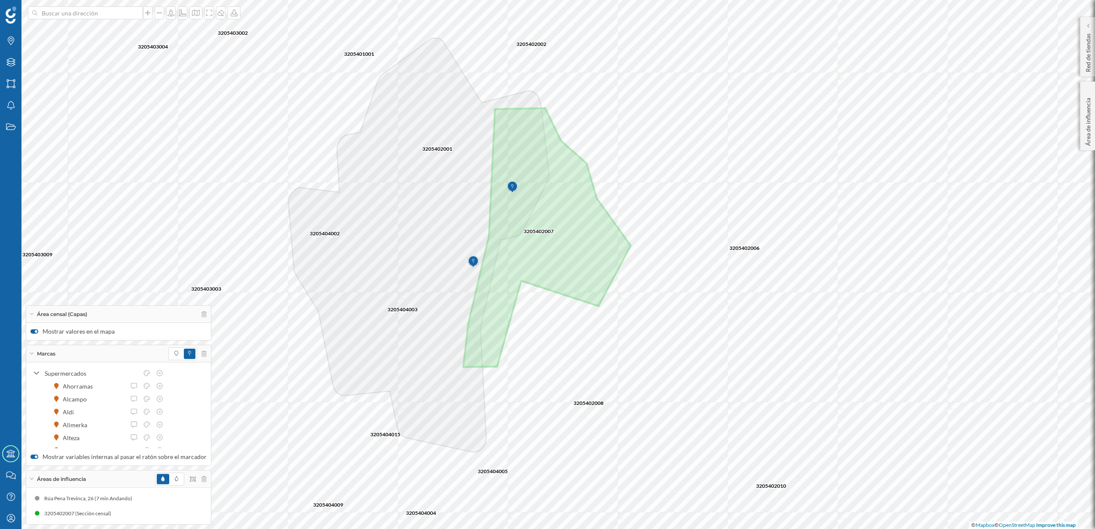 This screenshot has height=529, width=1095. What do you see at coordinates (87, 450) in the screenshot?
I see `div: Ametller Origen` at bounding box center [87, 450].